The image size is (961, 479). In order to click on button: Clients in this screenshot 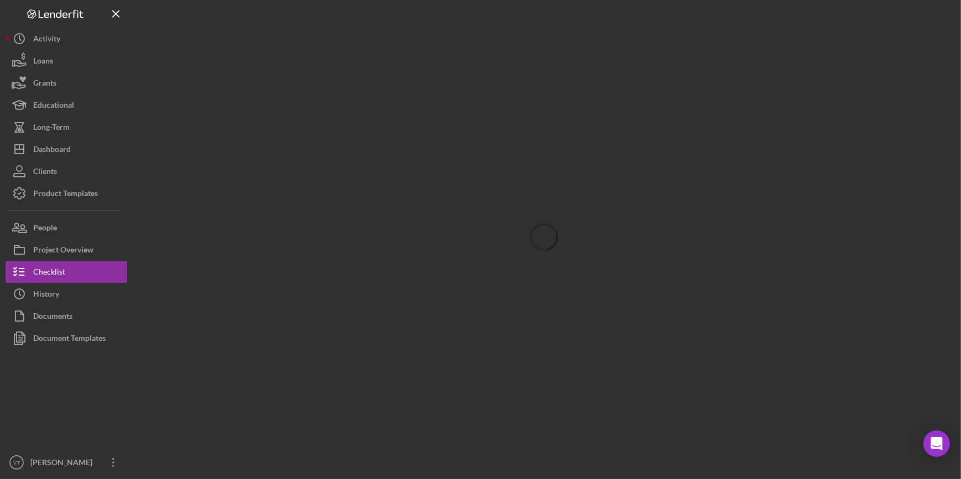, I will do `click(66, 171)`.